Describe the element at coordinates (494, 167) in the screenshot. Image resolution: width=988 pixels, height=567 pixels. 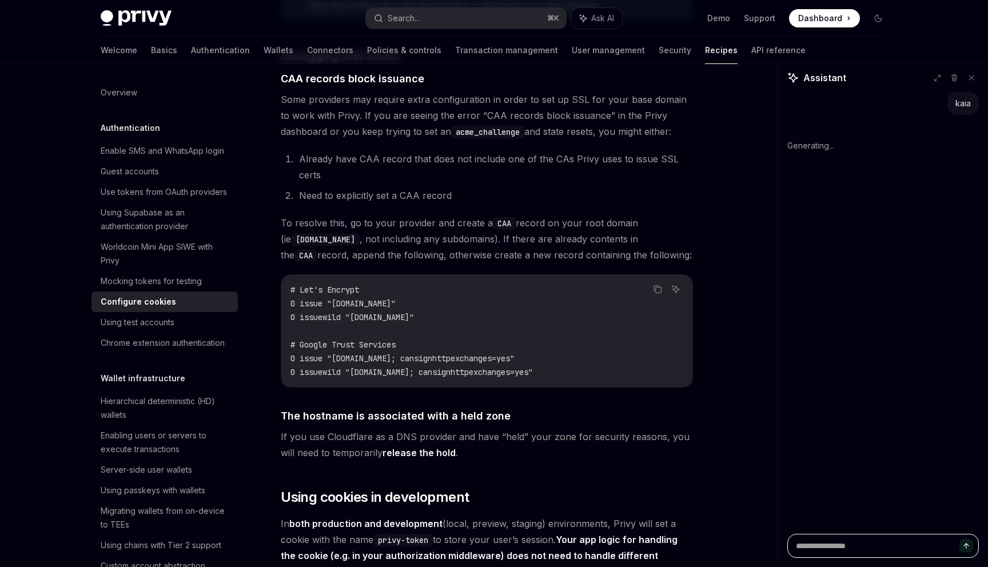
I see `li: Already have CAA record that does not include one of the CAs Privy uses to issue SSL certs` at that location.